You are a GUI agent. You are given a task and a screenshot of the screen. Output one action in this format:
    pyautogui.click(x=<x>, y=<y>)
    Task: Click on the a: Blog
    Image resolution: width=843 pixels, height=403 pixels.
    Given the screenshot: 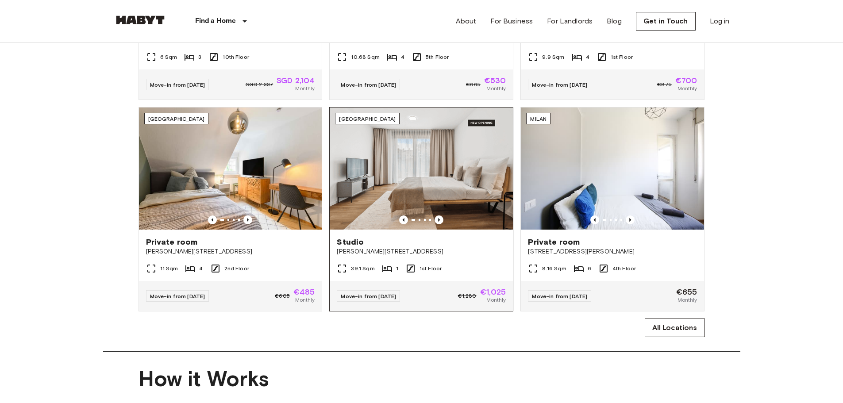 What is the action you would take?
    pyautogui.click(x=614, y=21)
    